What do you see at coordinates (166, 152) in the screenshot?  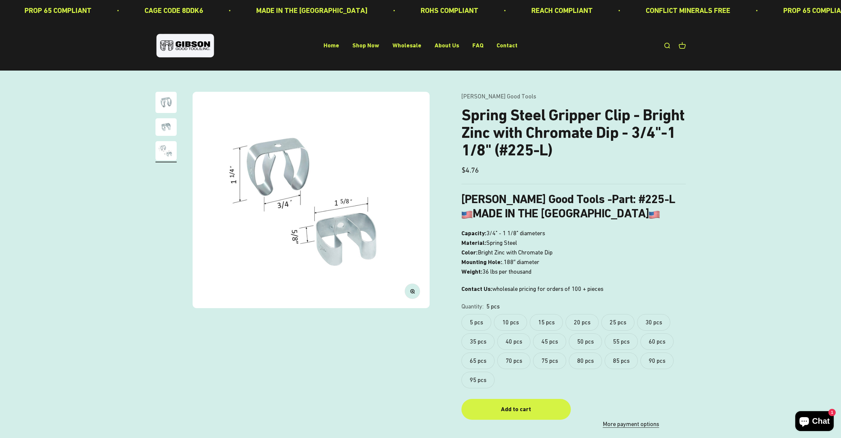 I see `button: Go to item 3` at bounding box center [166, 152].